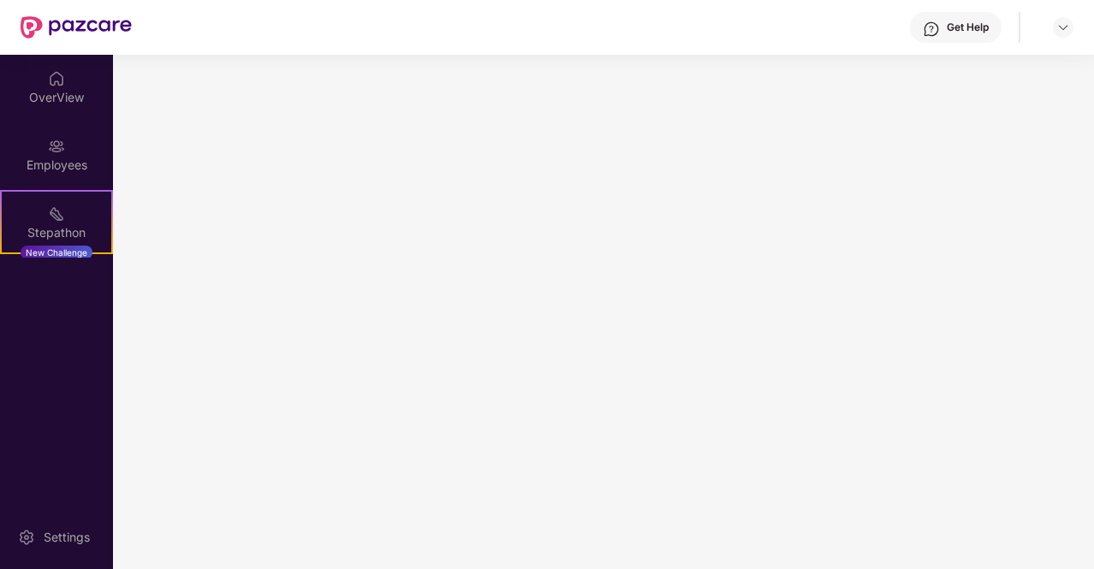 The height and width of the screenshot is (569, 1094). Describe the element at coordinates (57, 253) in the screenshot. I see `div: New Challenge` at that location.